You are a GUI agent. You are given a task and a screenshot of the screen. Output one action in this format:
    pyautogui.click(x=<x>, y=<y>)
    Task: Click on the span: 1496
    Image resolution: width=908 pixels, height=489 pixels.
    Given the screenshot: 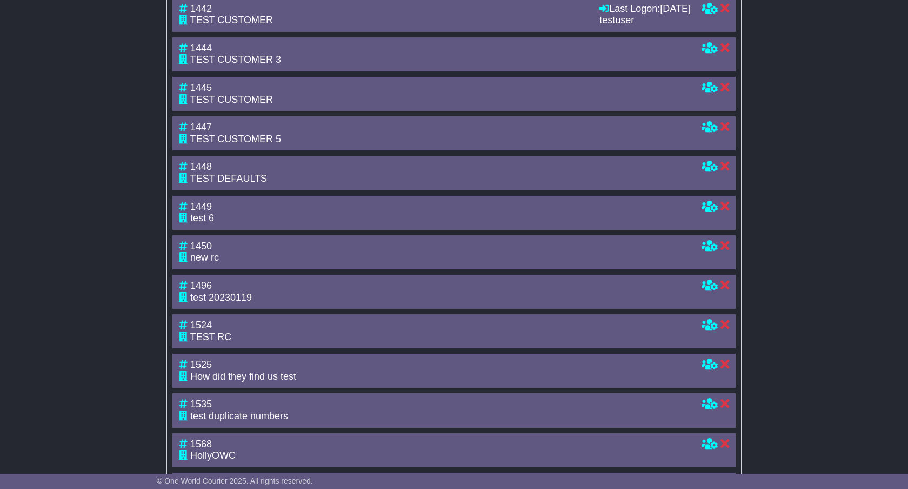 What is the action you would take?
    pyautogui.click(x=201, y=286)
    